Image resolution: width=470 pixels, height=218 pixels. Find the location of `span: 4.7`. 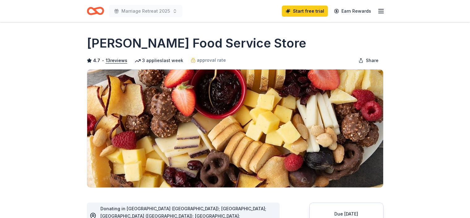

span: 4.7 is located at coordinates (96, 61).